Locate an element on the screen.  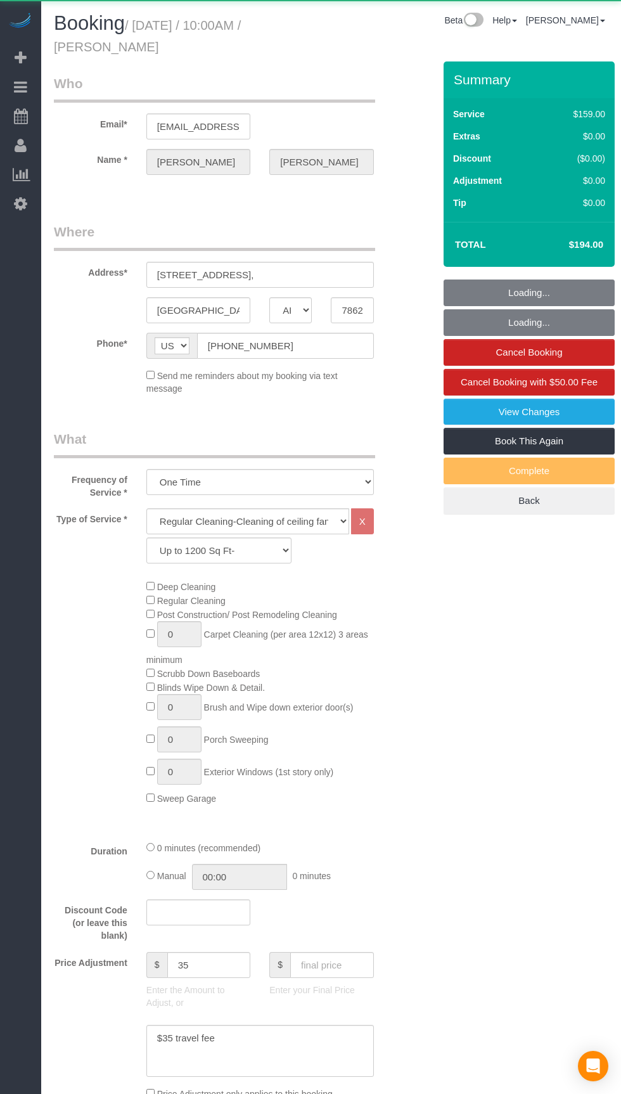
span: Manual is located at coordinates (172, 876).